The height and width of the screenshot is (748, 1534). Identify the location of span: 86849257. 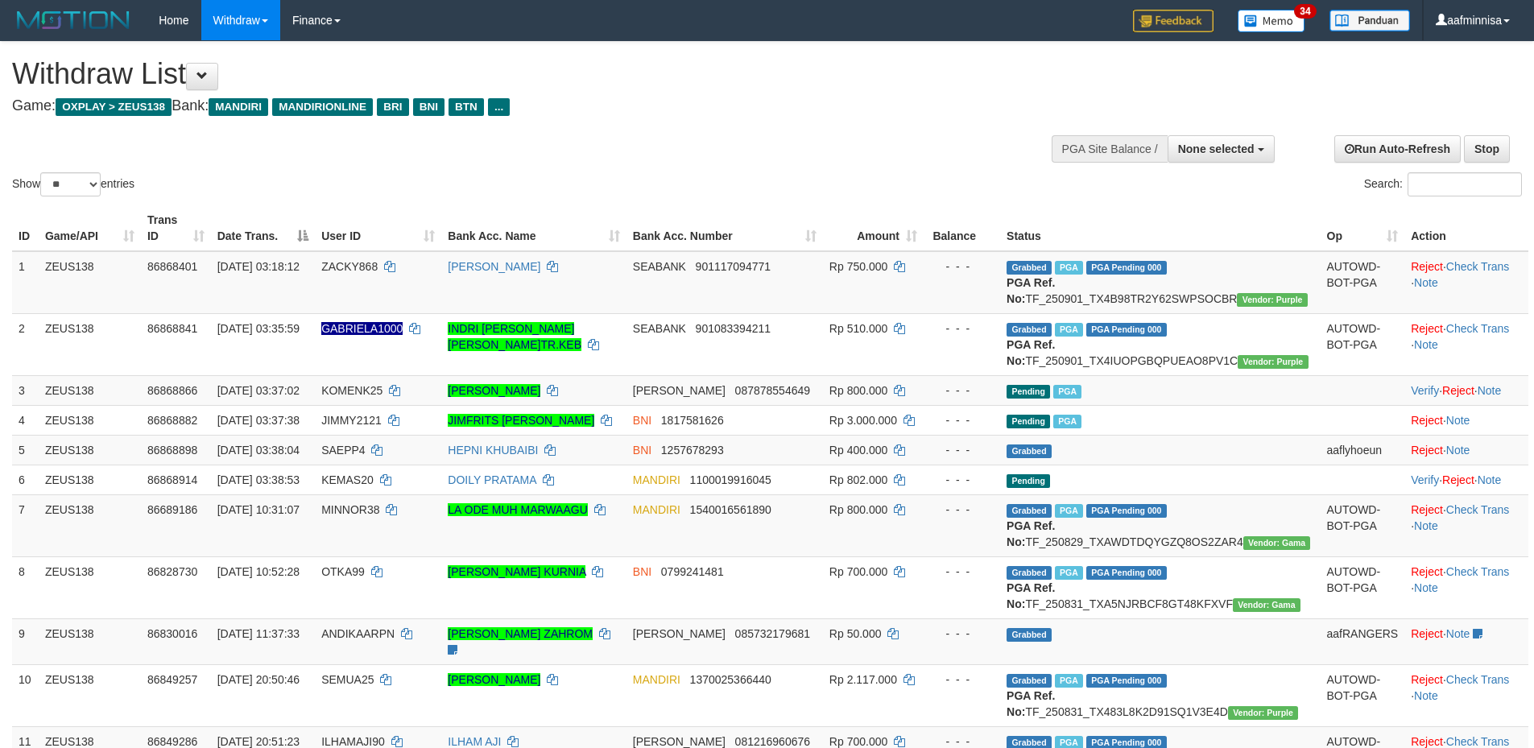
(172, 680).